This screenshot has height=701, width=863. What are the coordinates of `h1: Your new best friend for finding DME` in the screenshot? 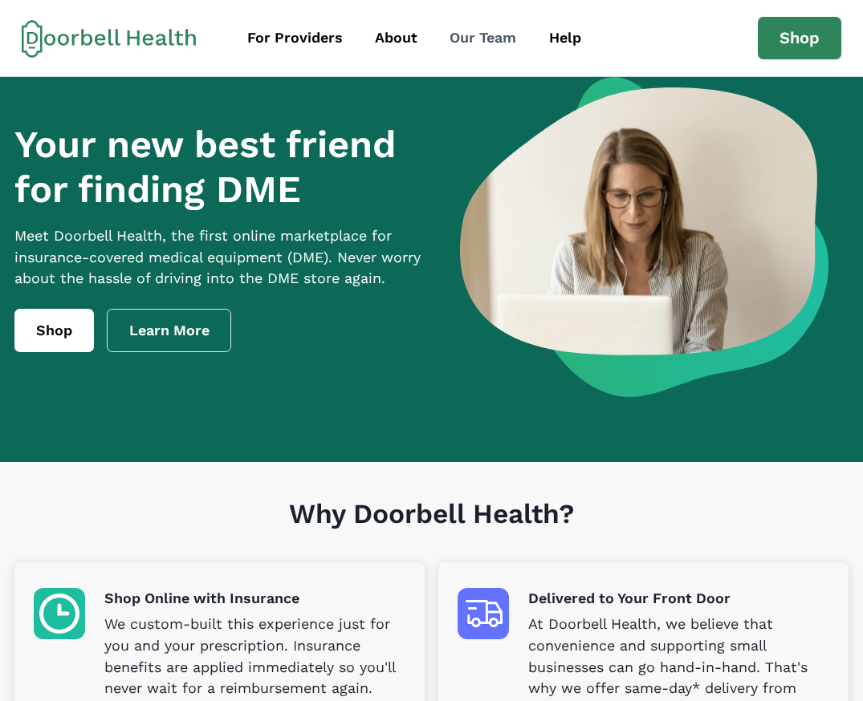 It's located at (218, 167).